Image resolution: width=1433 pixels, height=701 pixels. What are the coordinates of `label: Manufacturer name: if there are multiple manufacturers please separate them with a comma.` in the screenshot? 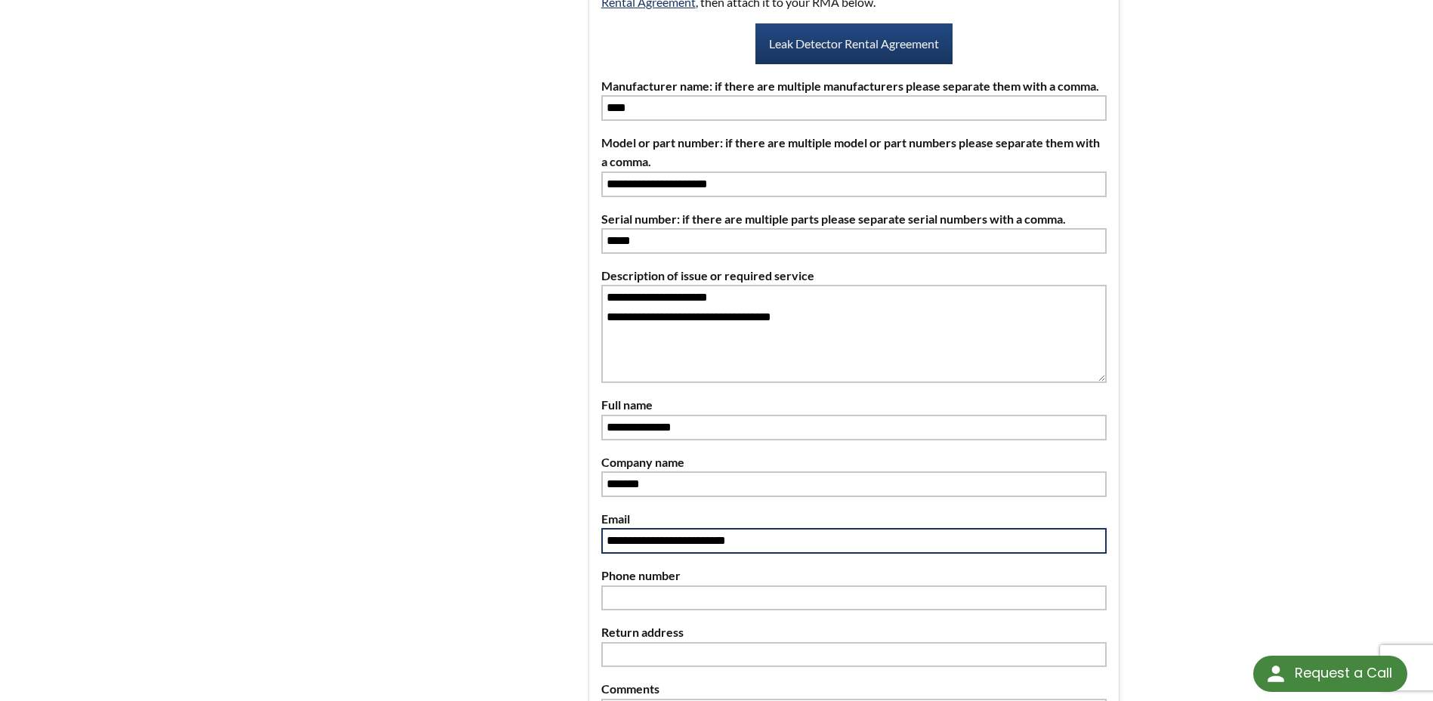 It's located at (854, 86).